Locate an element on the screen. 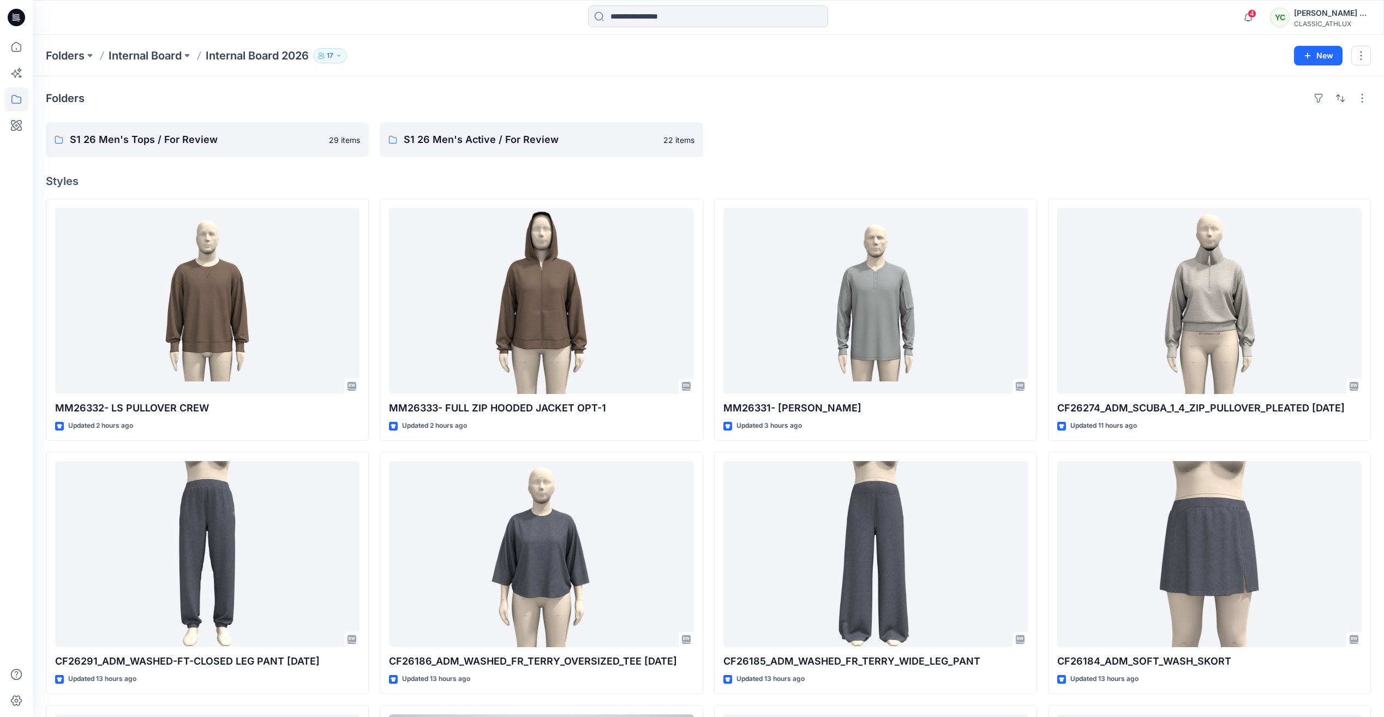  a: CF26186_ADM_WASHED_FR_TERRY_OVERSIZED_TEE 12OCT25 is located at coordinates (541, 554).